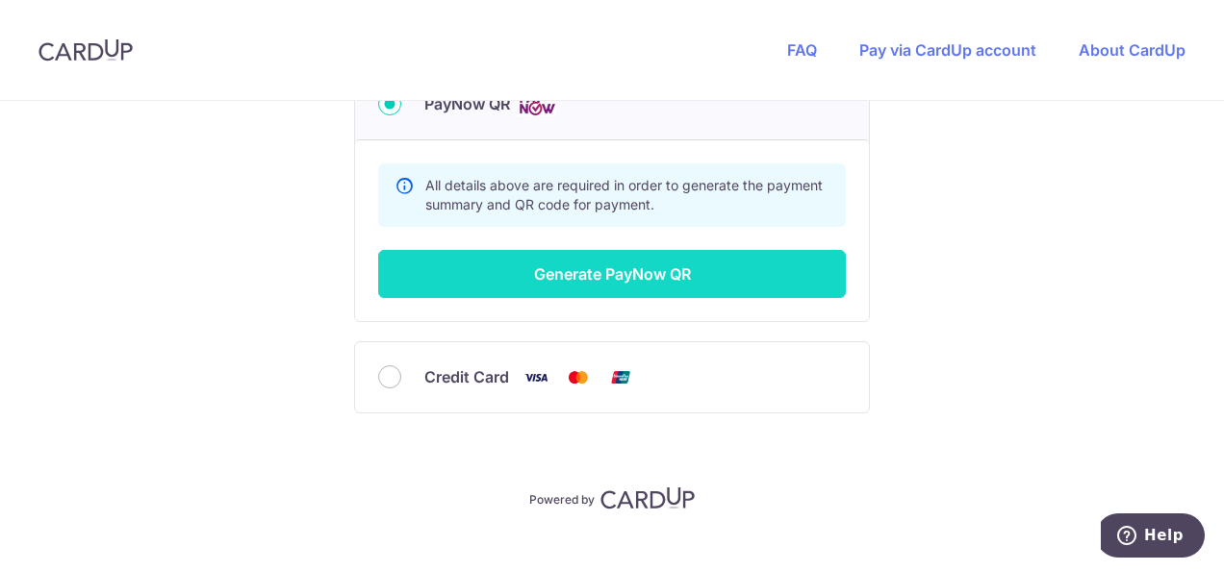 The height and width of the screenshot is (571, 1224). I want to click on img: Cards logo, so click(537, 104).